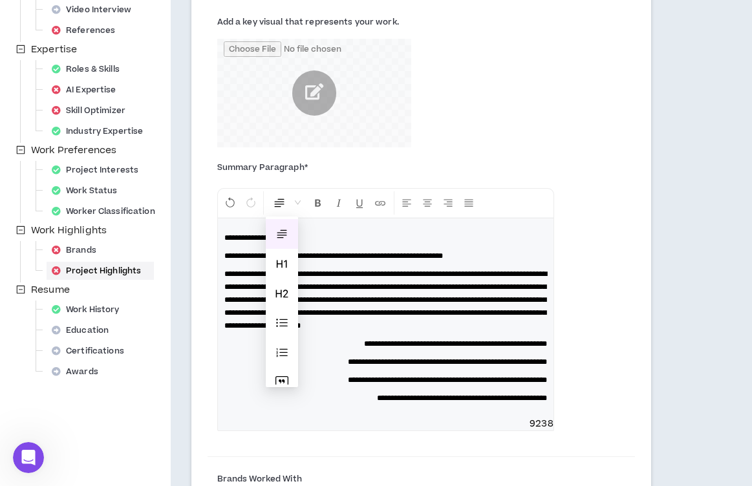  I want to click on div: Awards, so click(79, 372).